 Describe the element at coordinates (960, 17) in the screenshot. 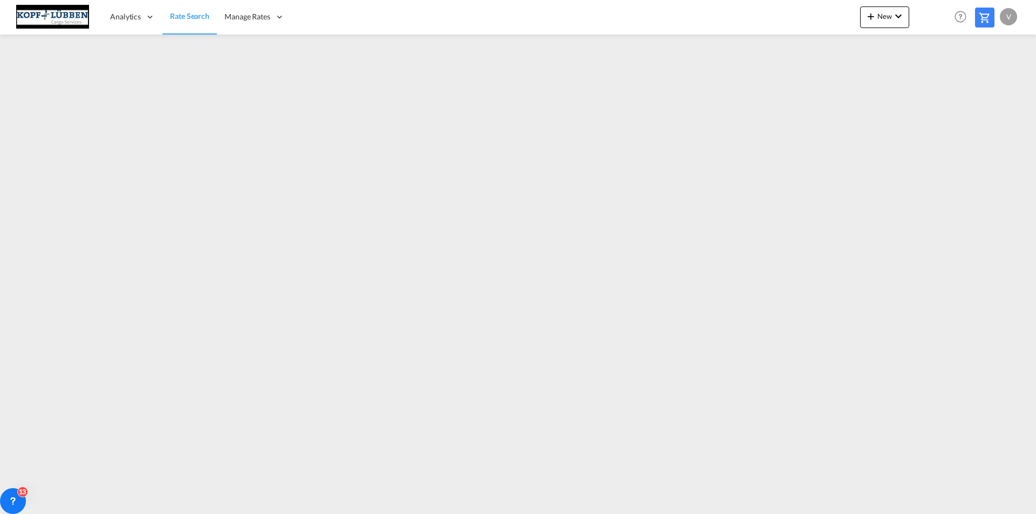

I see `span: Help` at that location.